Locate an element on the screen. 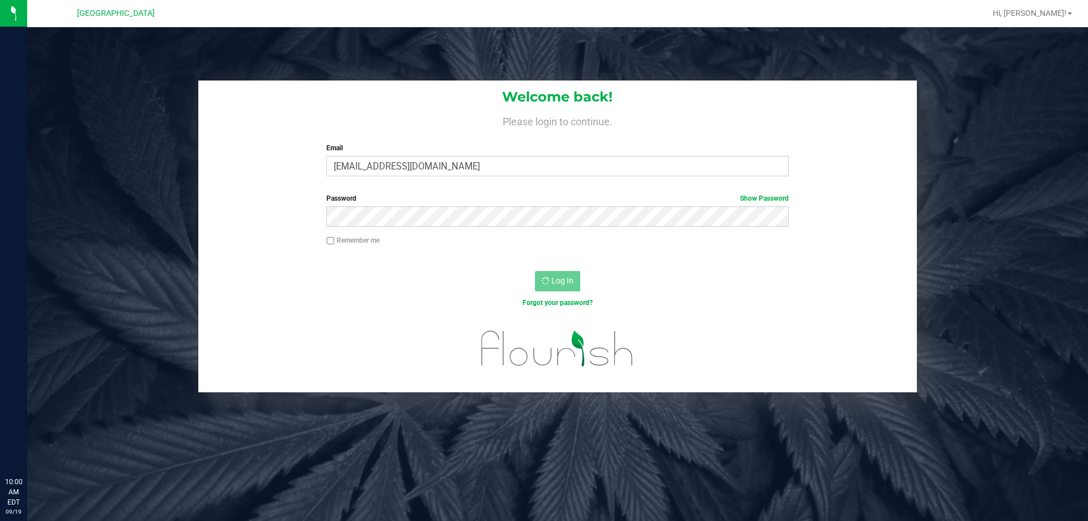 The width and height of the screenshot is (1088, 521). a: Show Password is located at coordinates (764, 198).